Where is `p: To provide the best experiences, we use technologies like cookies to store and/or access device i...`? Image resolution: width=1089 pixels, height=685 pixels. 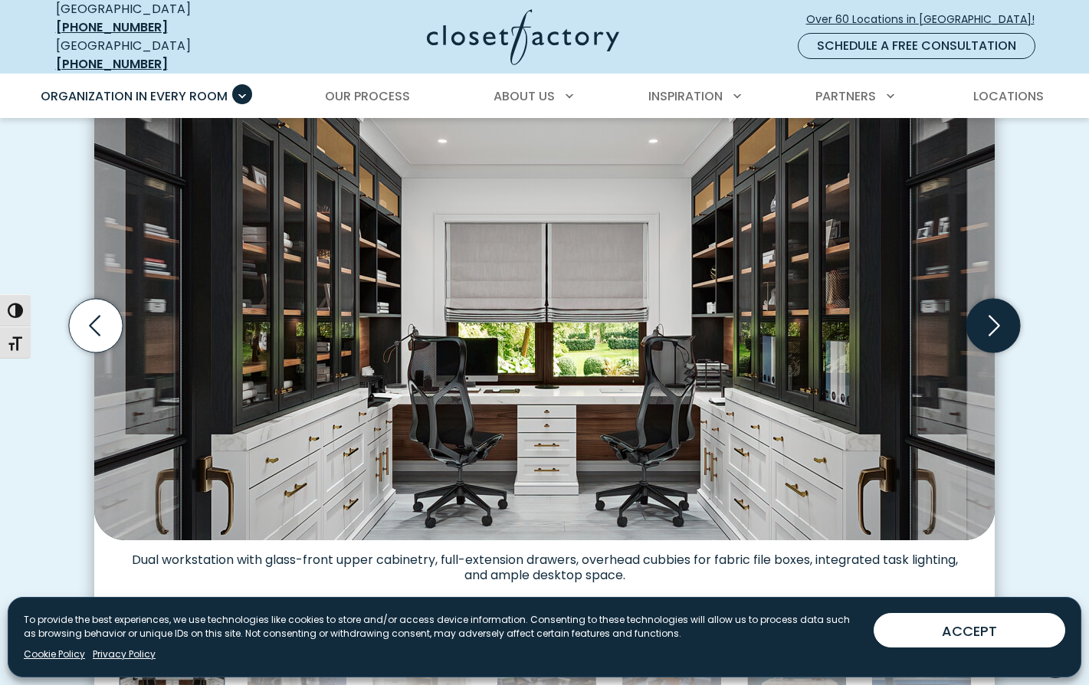
p: To provide the best experiences, we use technologies like cookies to store and/or access device i... is located at coordinates (442, 627).